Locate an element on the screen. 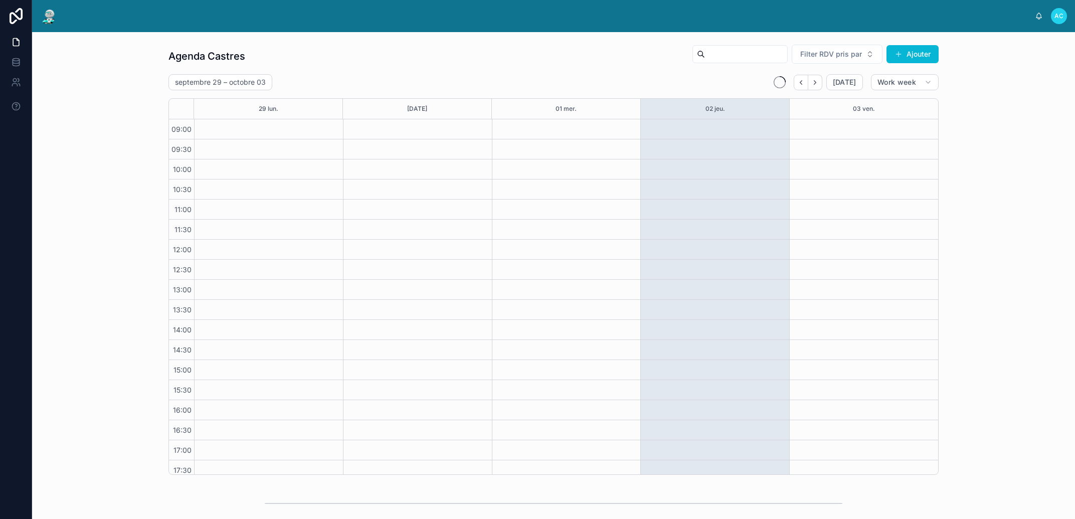  a: Ajouter is located at coordinates (913, 54).